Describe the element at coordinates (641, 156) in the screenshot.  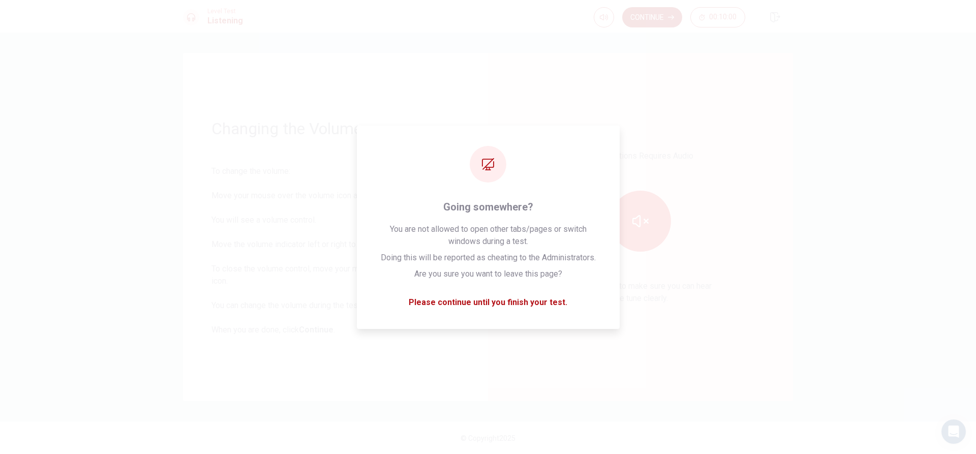
I see `p: This Sections Requires Audio` at that location.